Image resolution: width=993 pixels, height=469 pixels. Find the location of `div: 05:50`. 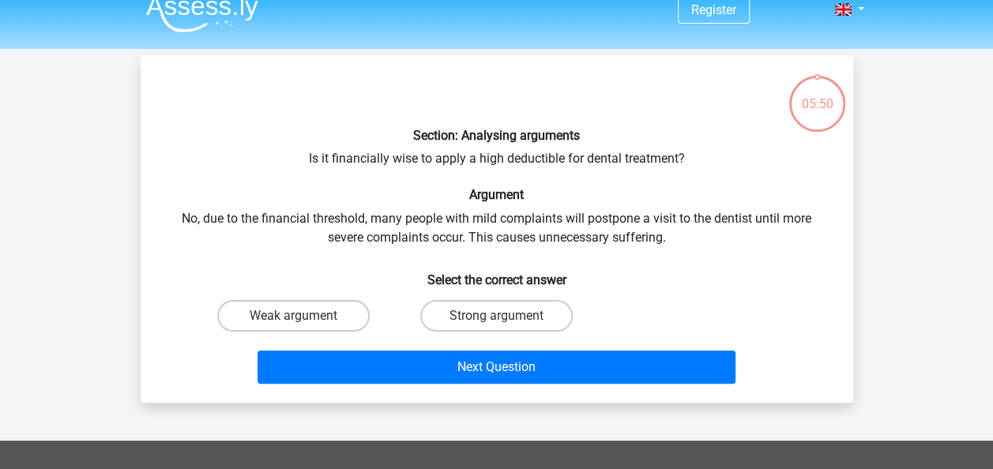

div: 05:50 is located at coordinates (817, 94).